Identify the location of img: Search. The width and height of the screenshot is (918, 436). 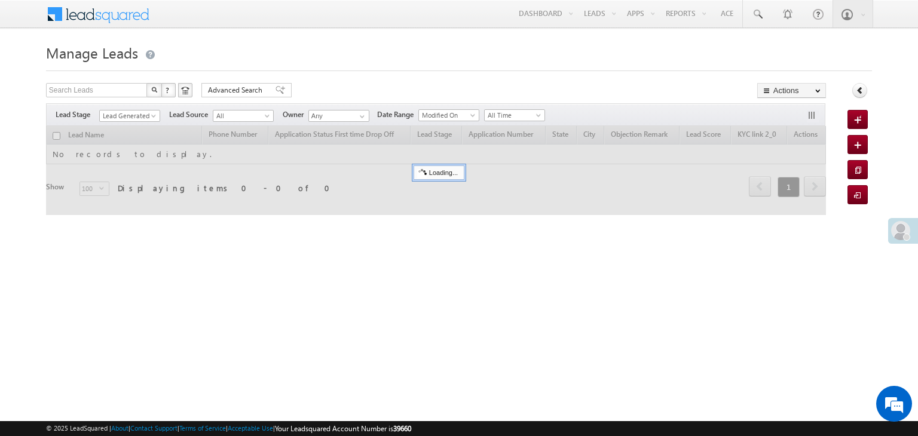
(154, 90).